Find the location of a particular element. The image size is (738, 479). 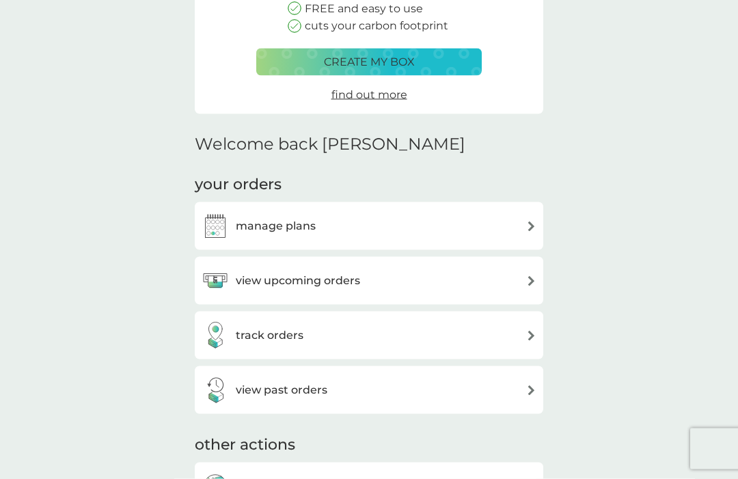

span: find out more is located at coordinates (369, 94).